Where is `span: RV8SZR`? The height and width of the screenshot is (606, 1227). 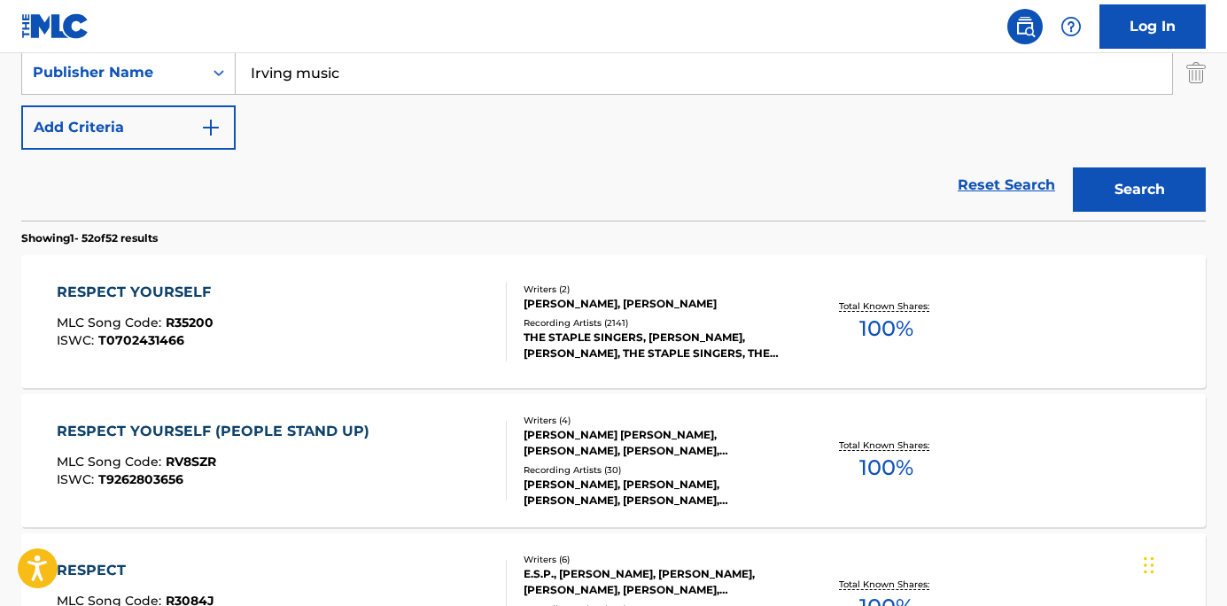
span: RV8SZR is located at coordinates (191, 462).